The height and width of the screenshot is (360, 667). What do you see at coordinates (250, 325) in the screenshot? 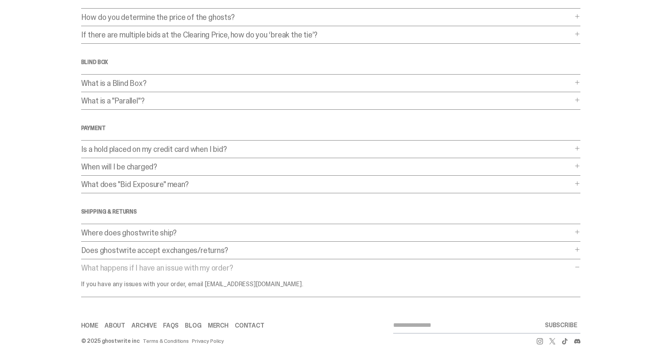
I see `a: Contact` at bounding box center [250, 325].